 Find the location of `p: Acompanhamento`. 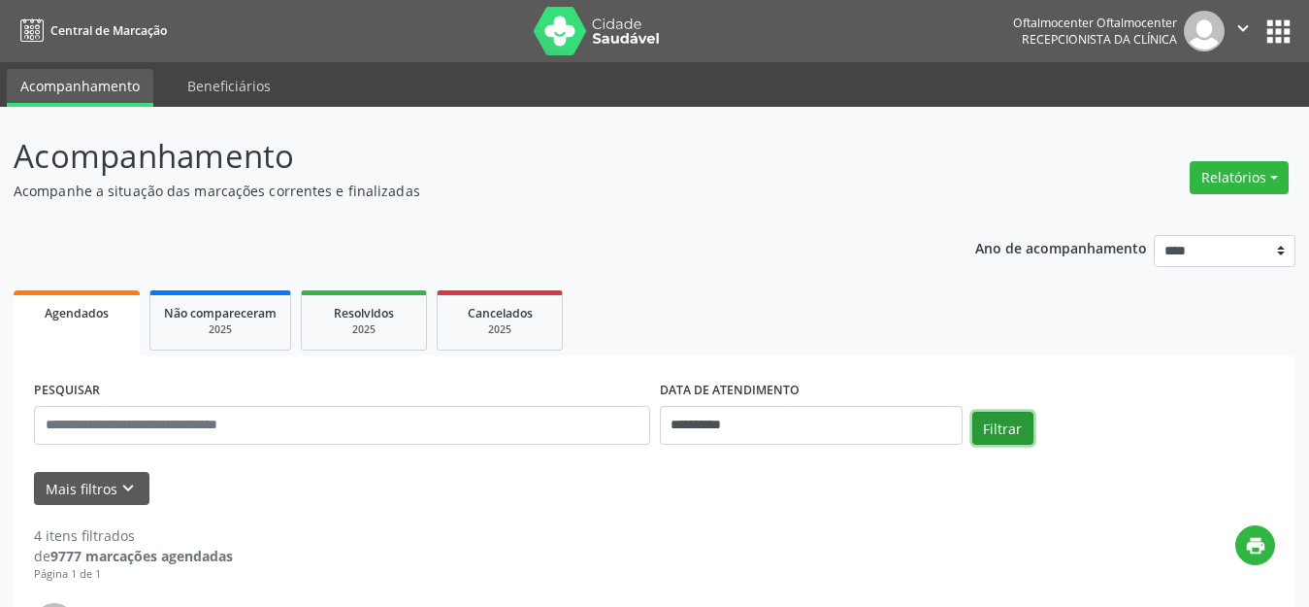

p: Acompanhamento is located at coordinates (462, 156).